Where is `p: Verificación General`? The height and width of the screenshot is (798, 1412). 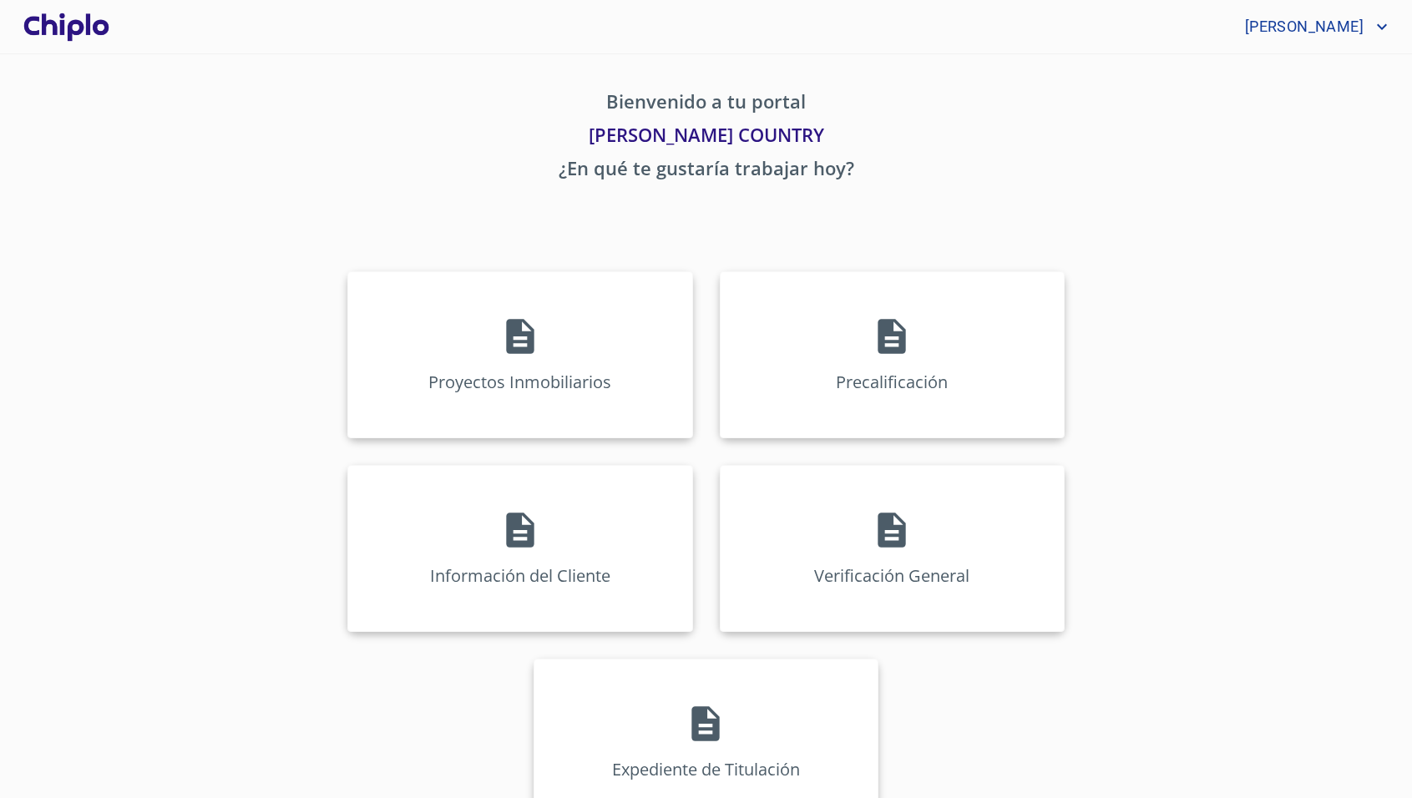 p: Verificación General is located at coordinates (892, 575).